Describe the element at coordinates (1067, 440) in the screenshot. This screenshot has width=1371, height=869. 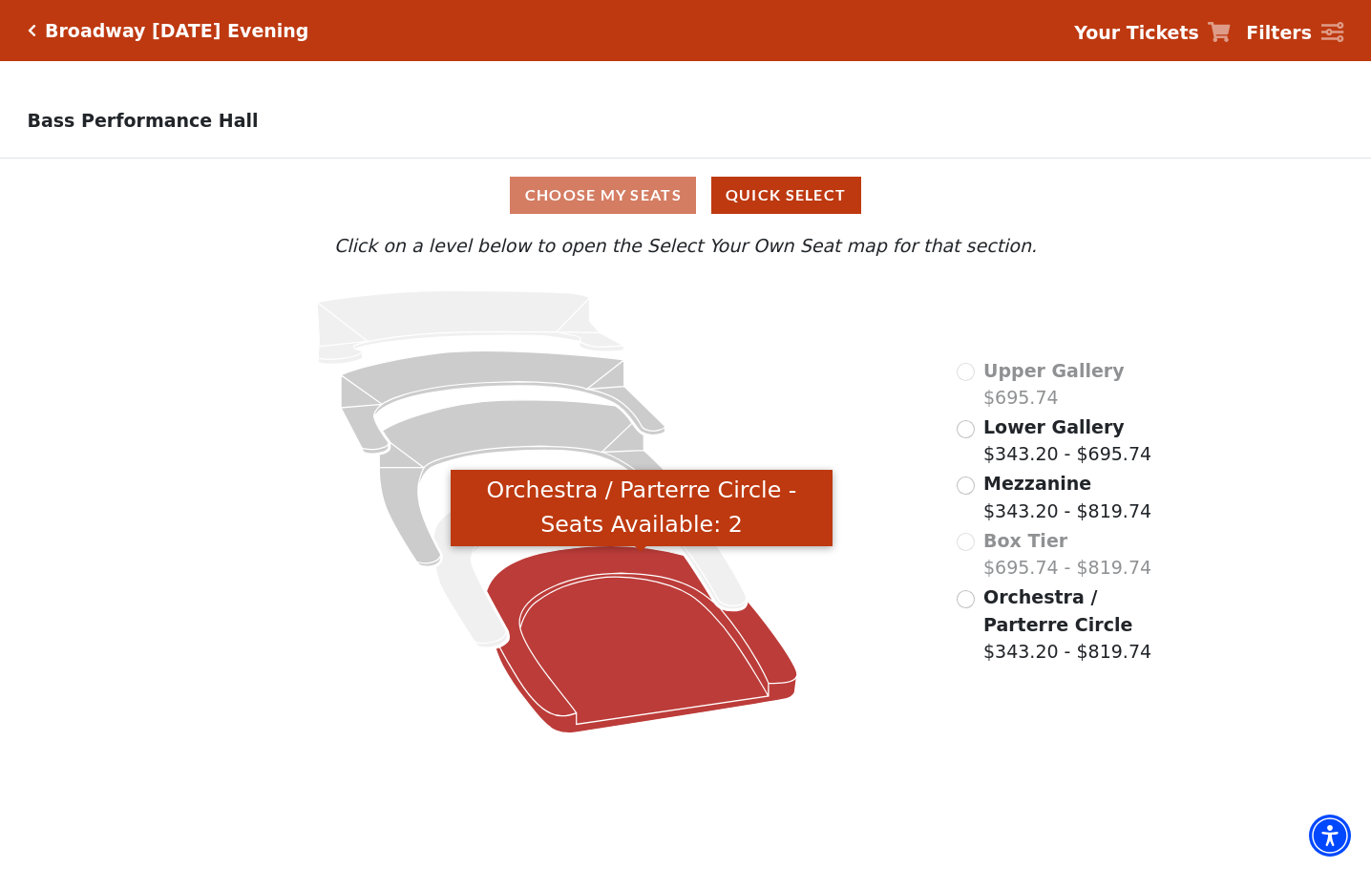
I see `label: $343.20 - $695.74` at that location.